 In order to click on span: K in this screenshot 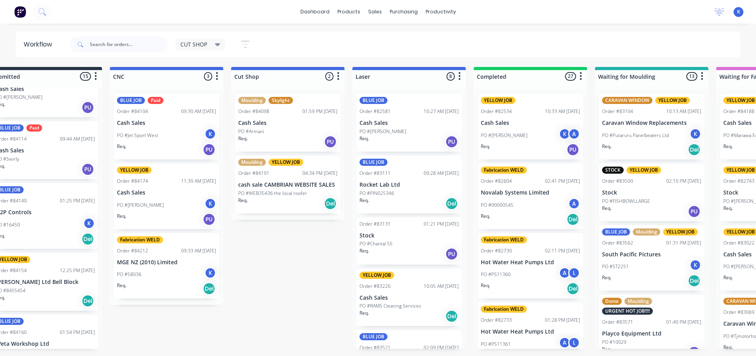, I will do `click(739, 12)`.